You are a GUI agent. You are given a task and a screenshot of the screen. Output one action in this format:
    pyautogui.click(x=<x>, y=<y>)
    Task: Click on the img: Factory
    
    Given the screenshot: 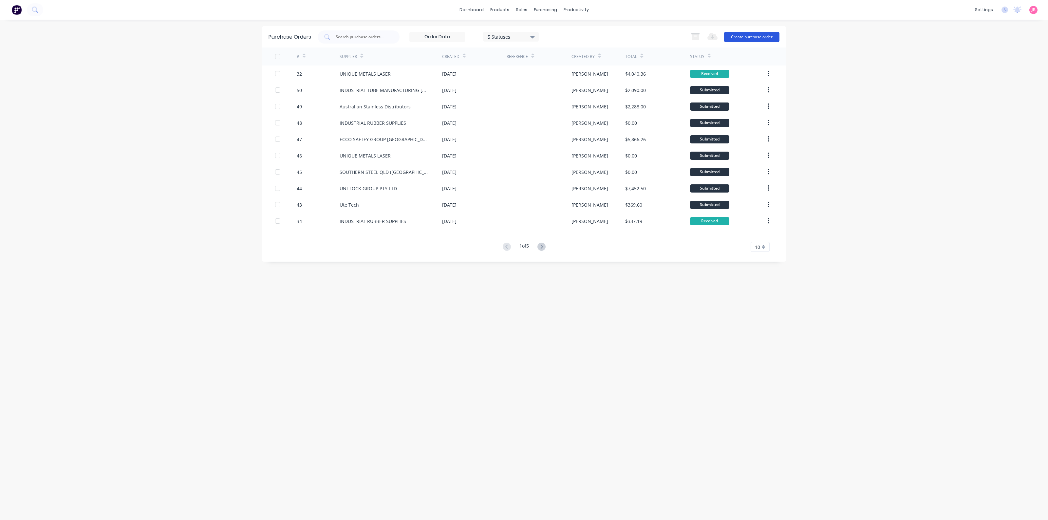 What is the action you would take?
    pyautogui.click(x=17, y=10)
    